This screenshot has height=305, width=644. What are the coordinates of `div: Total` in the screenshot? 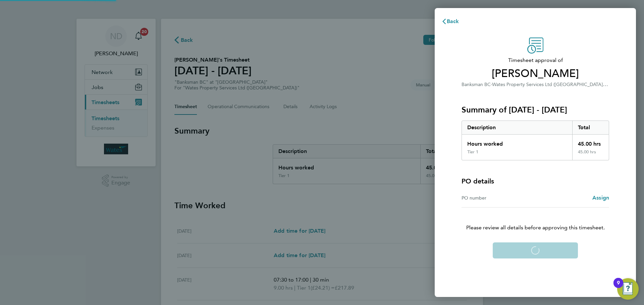 It's located at (590, 128).